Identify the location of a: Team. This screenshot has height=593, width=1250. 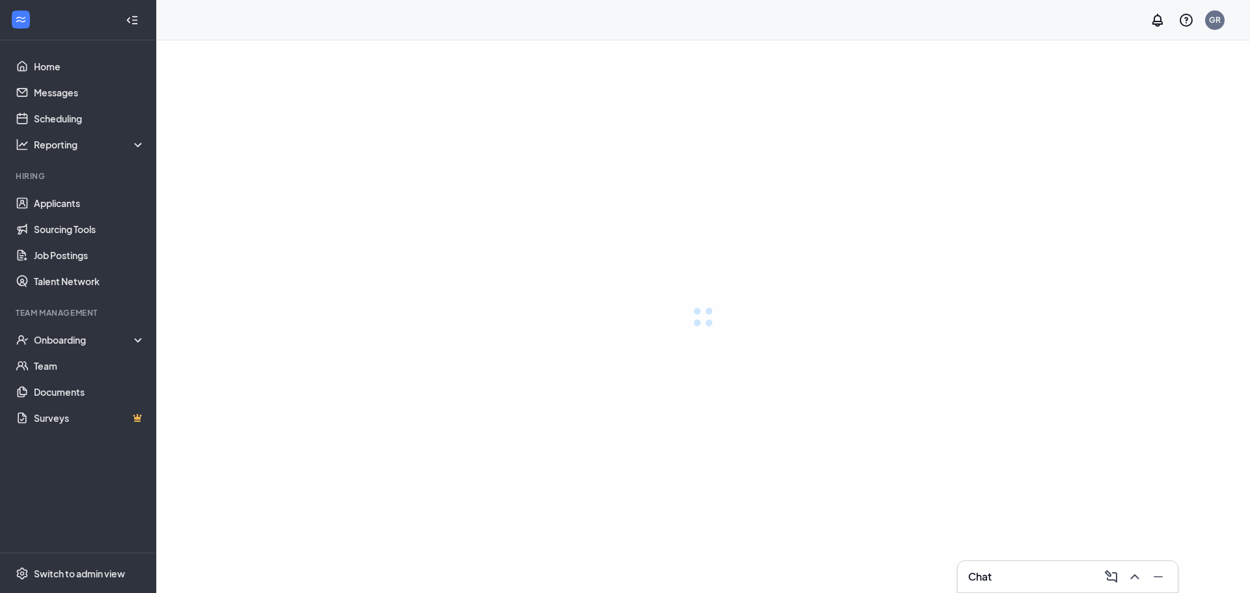
(89, 366).